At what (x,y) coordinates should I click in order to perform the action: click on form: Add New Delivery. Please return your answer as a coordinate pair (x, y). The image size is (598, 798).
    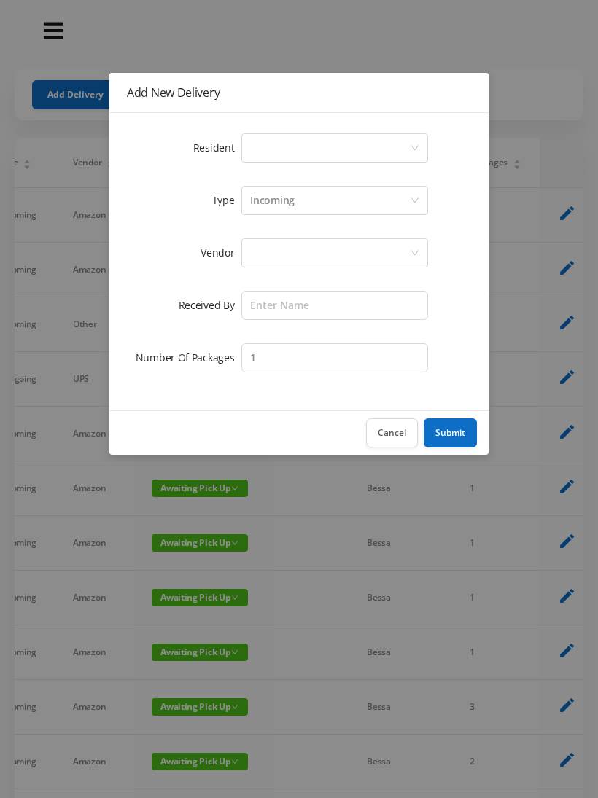
    Looking at the image, I should click on (299, 253).